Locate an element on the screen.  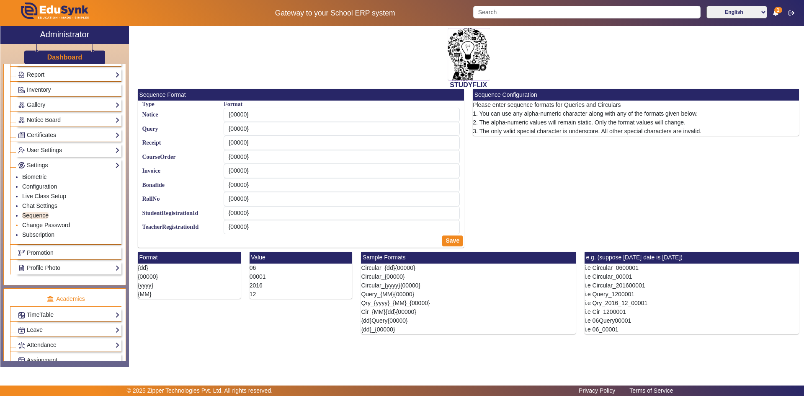
li: {dd}_{00000} is located at coordinates (468, 329).